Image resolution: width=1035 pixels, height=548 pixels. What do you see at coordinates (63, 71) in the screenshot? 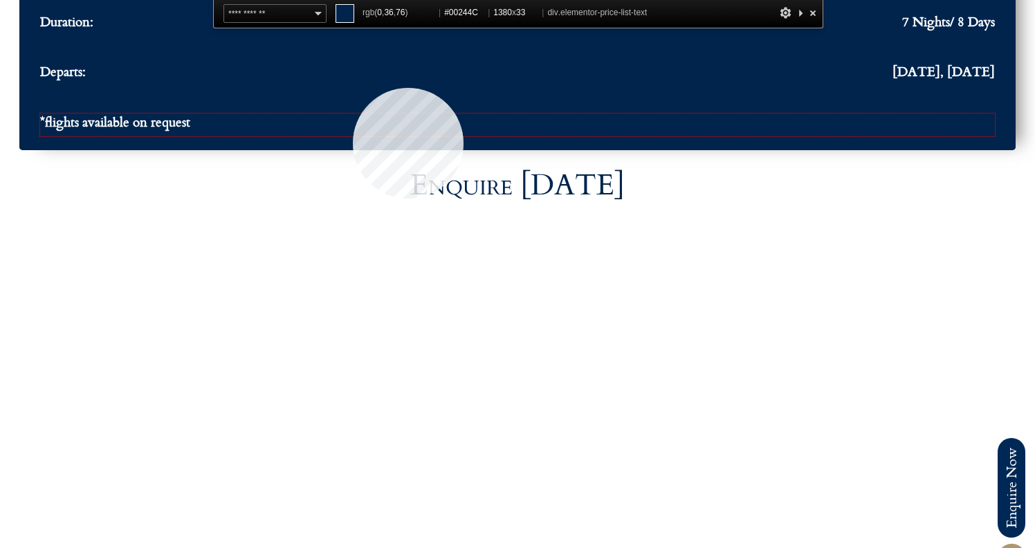
I see `span: Departs:` at bounding box center [63, 71].